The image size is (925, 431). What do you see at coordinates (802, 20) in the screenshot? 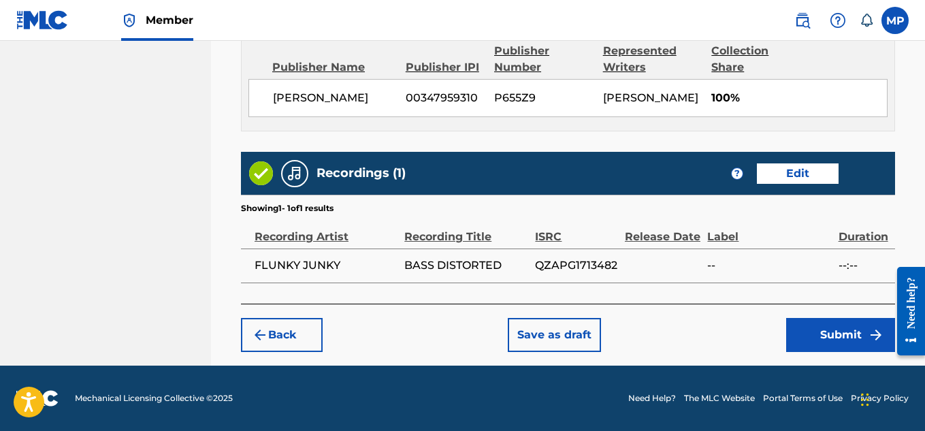
I see `a: Public Search` at bounding box center [802, 20].